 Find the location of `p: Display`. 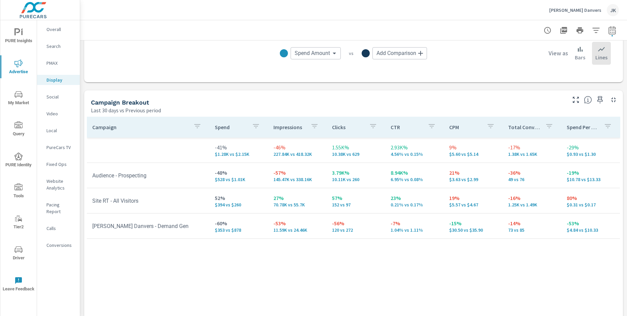

p: Display is located at coordinates (60, 80).